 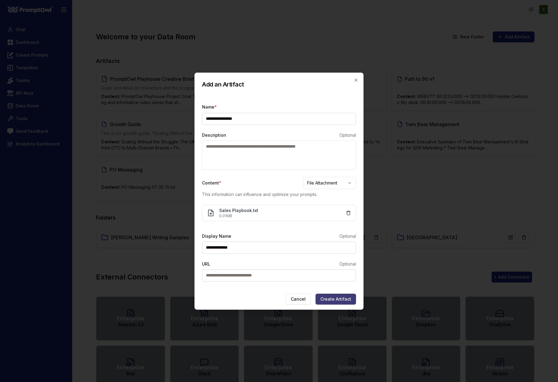 I want to click on label: Content, so click(x=212, y=183).